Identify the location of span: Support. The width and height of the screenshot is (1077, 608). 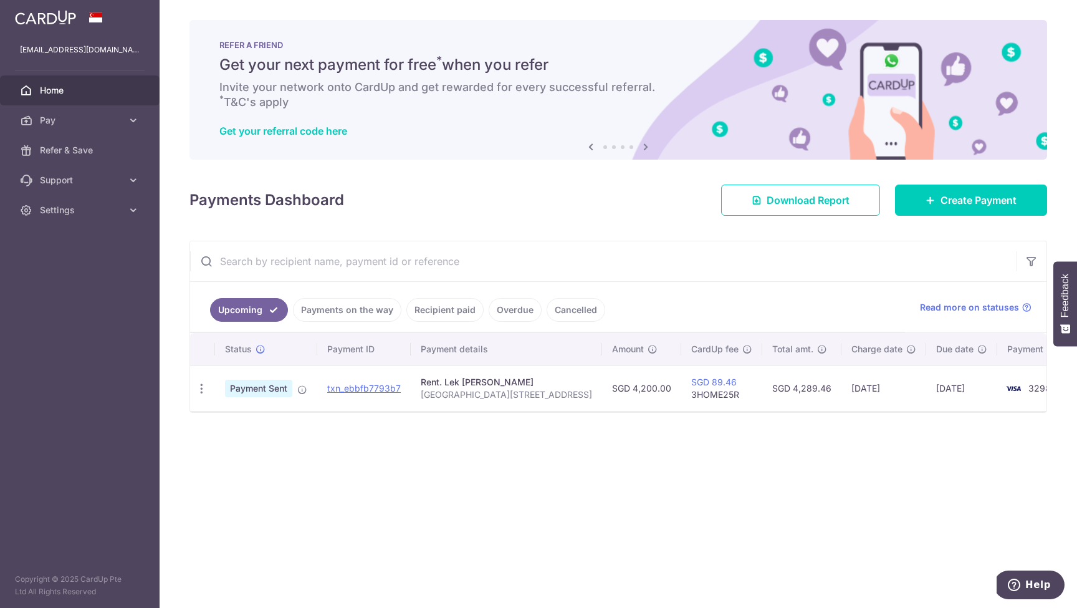
(81, 180).